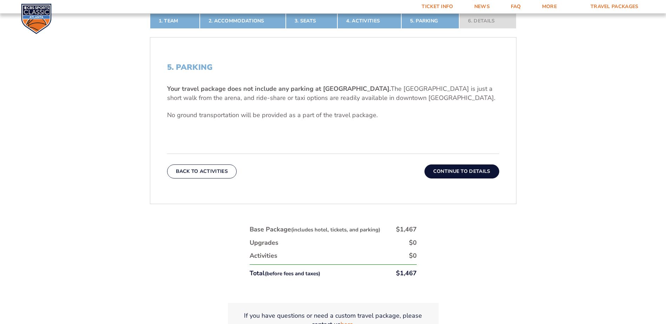 The height and width of the screenshot is (324, 666). I want to click on a: 1. Team, so click(175, 21).